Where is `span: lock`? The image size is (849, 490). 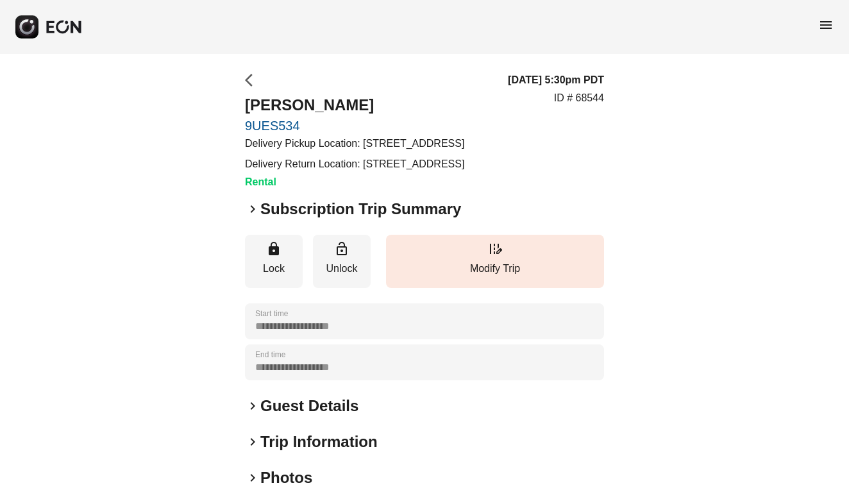 span: lock is located at coordinates (274, 249).